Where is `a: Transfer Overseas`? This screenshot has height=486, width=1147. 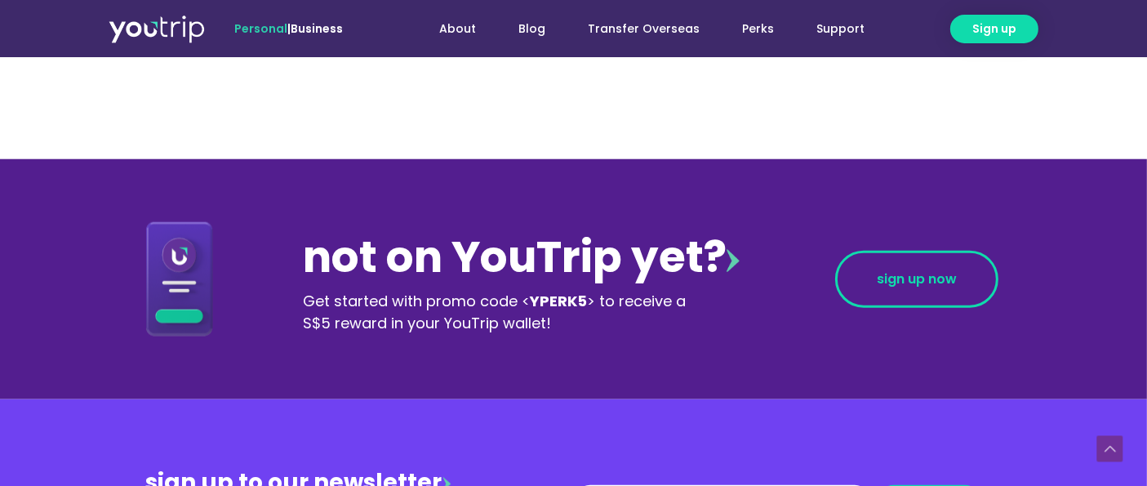 a: Transfer Overseas is located at coordinates (644, 29).